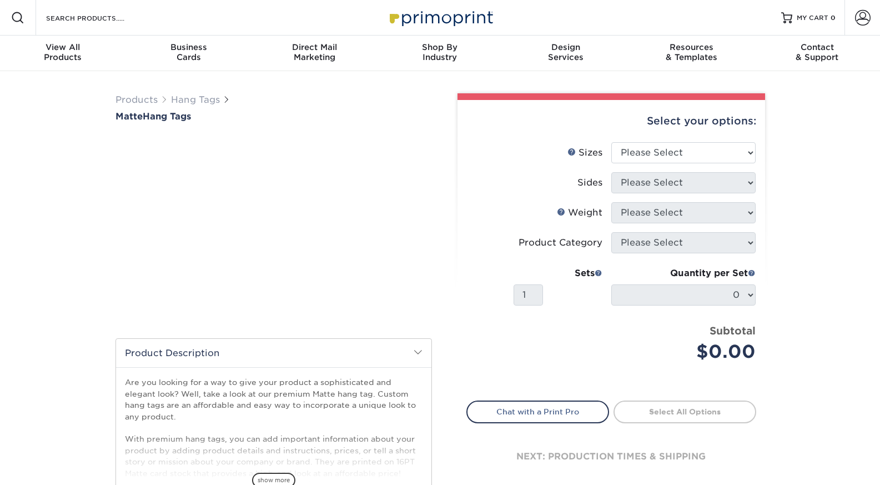 This screenshot has height=485, width=880. Describe the element at coordinates (137, 99) in the screenshot. I see `a: Products` at that location.